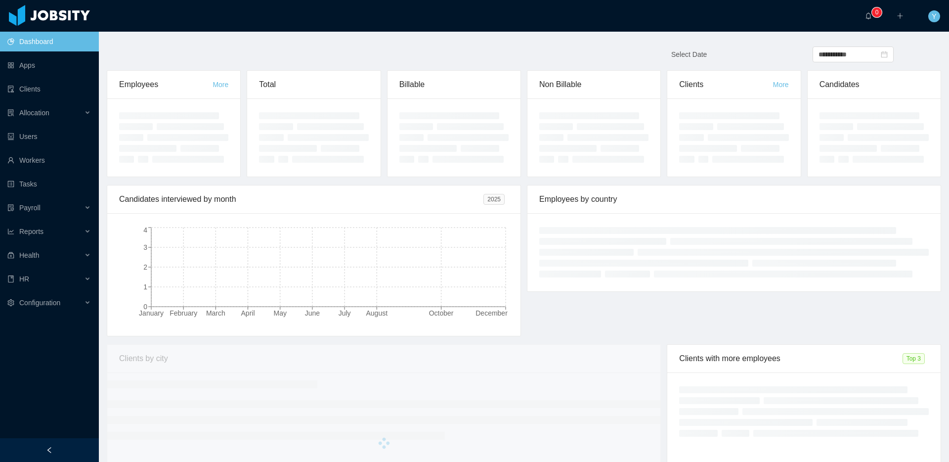  Describe the element at coordinates (11, 302) in the screenshot. I see `i: icon: setting` at that location.